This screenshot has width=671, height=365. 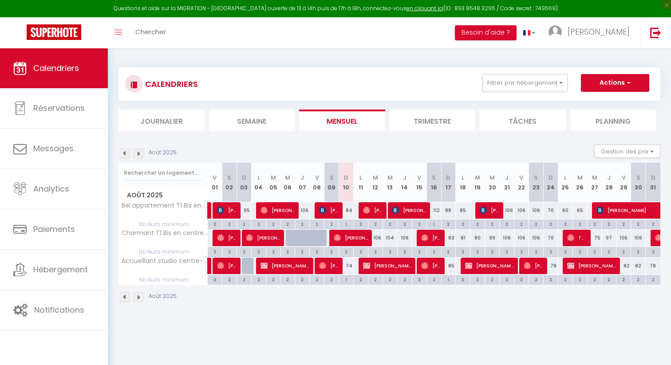 What do you see at coordinates (375, 182) in the screenshot?
I see `th: 12` at bounding box center [375, 182].